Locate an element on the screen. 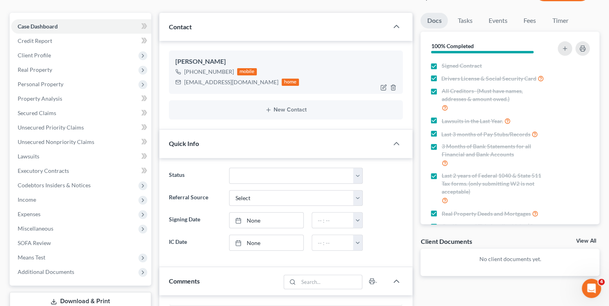 This screenshot has width=609, height=306. span: Income is located at coordinates (27, 200).